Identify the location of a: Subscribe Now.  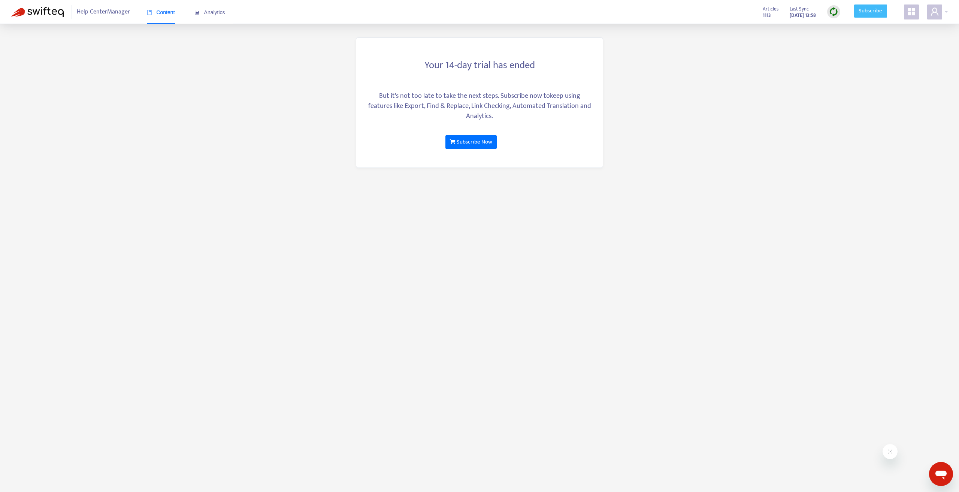
(471, 142).